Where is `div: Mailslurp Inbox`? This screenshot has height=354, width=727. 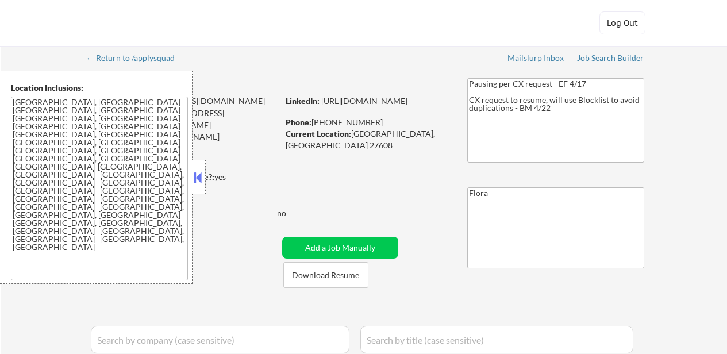 div: Mailslurp Inbox is located at coordinates (537, 58).